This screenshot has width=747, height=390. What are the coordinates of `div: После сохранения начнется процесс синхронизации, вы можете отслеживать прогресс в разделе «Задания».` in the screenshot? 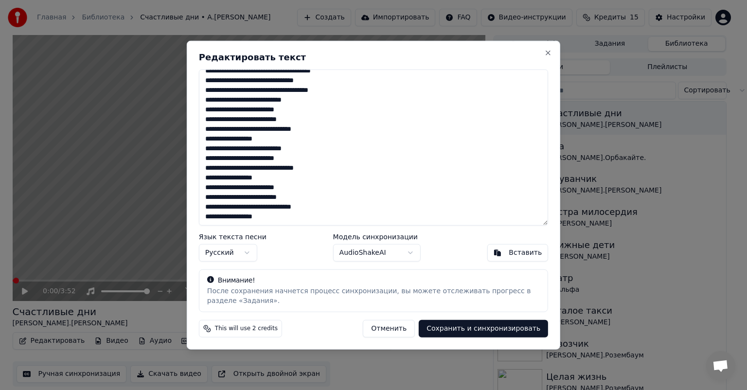 It's located at (373, 296).